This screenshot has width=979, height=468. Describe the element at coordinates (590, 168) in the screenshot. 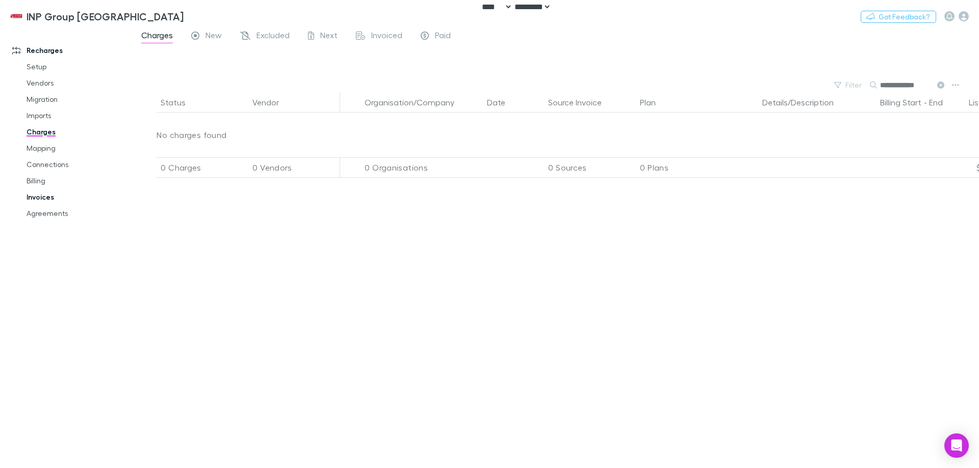

I see `div: 0 Sources` at that location.